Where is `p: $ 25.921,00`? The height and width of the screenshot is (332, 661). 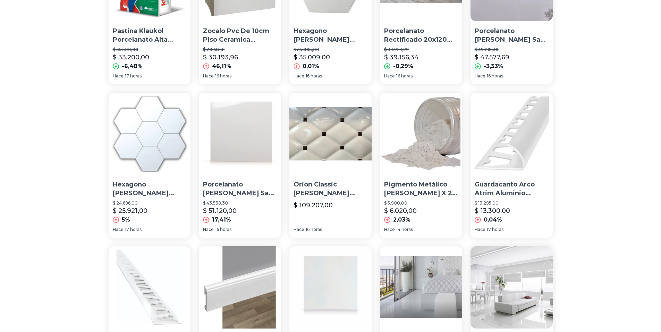 p: $ 25.921,00 is located at coordinates (130, 211).